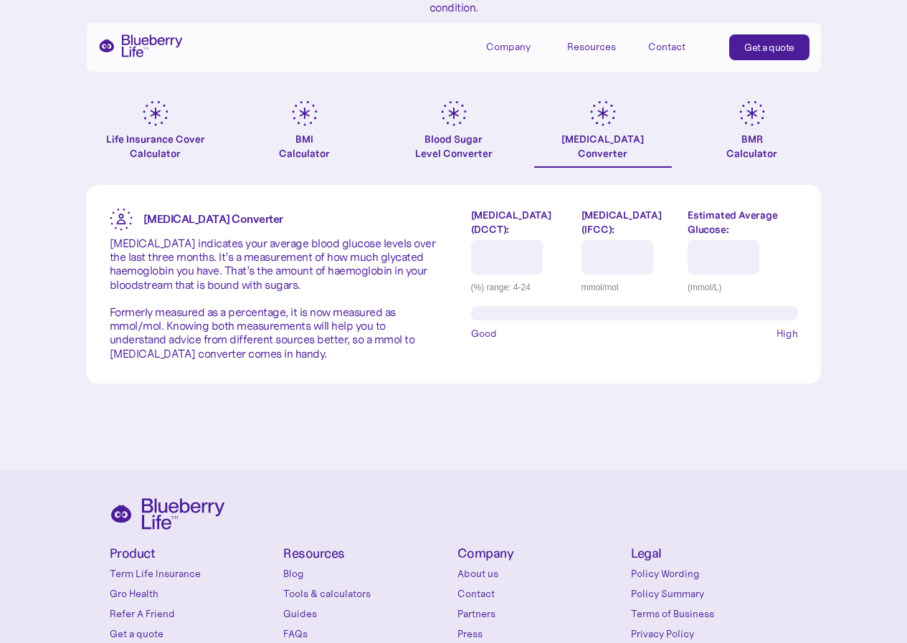 This screenshot has width=907, height=643. Describe the element at coordinates (156, 134) in the screenshot. I see `a: Life Insurance Cover Calculator` at that location.